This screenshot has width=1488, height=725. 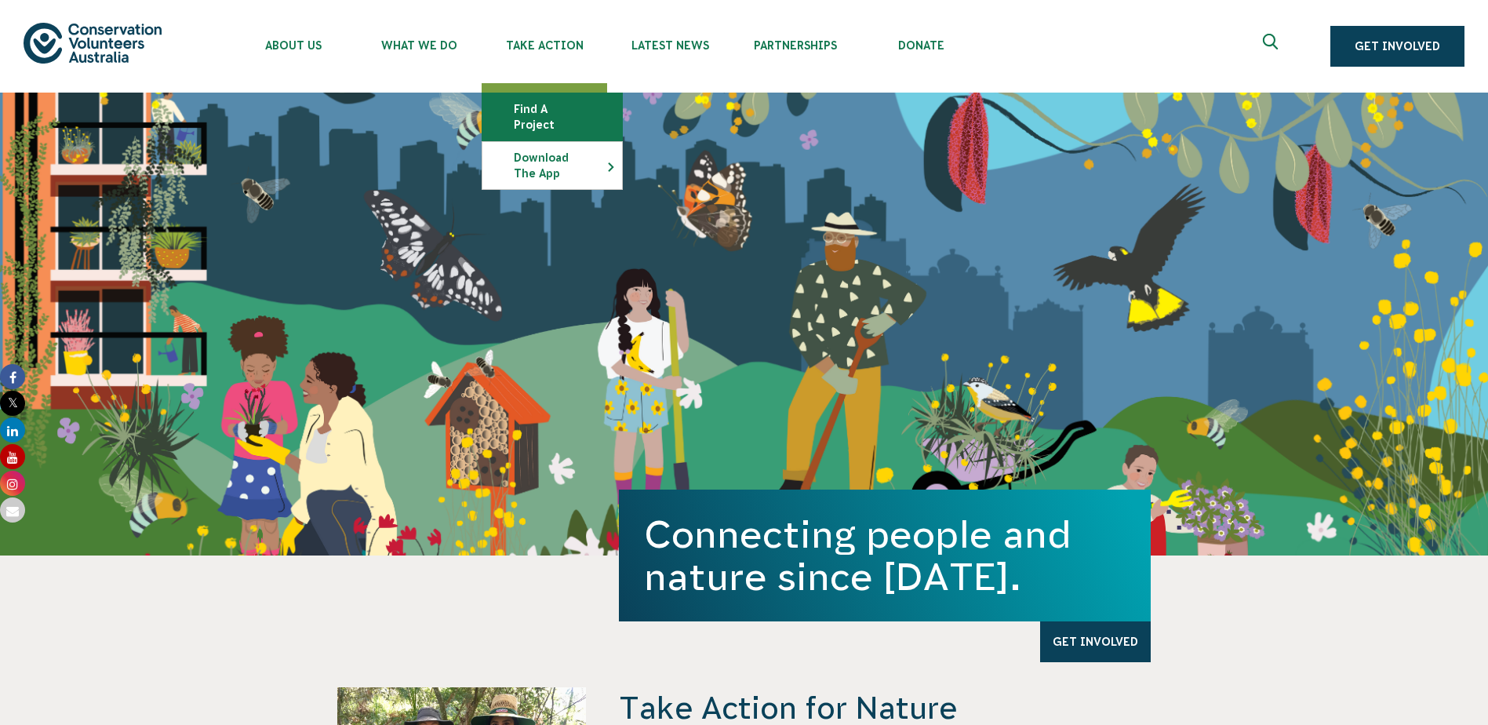 What do you see at coordinates (545, 46) in the screenshot?
I see `span: Take Action` at bounding box center [545, 46].